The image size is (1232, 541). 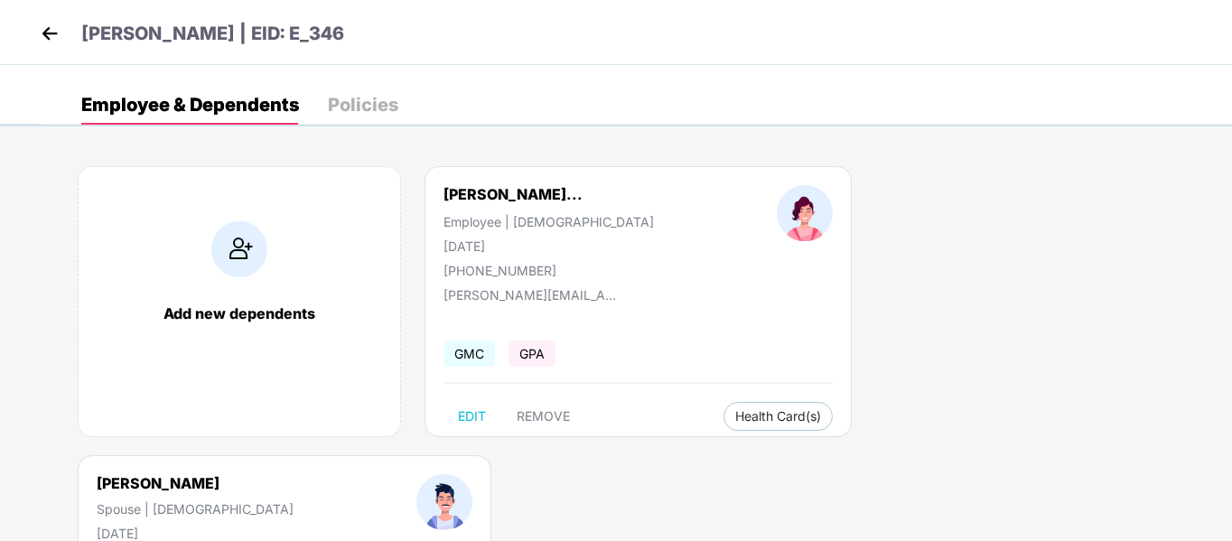 What do you see at coordinates (778, 416) in the screenshot?
I see `span: Health Card(s)` at bounding box center [778, 416].